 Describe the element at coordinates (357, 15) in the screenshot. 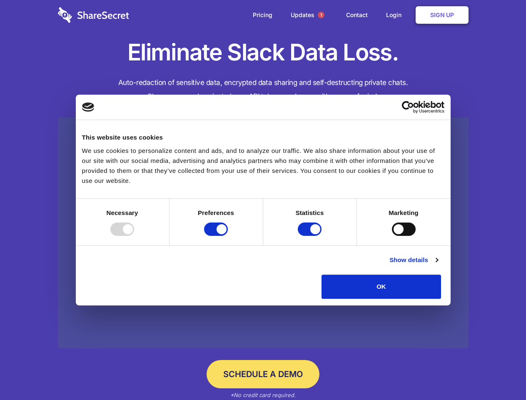

I see `a: Contact` at that location.